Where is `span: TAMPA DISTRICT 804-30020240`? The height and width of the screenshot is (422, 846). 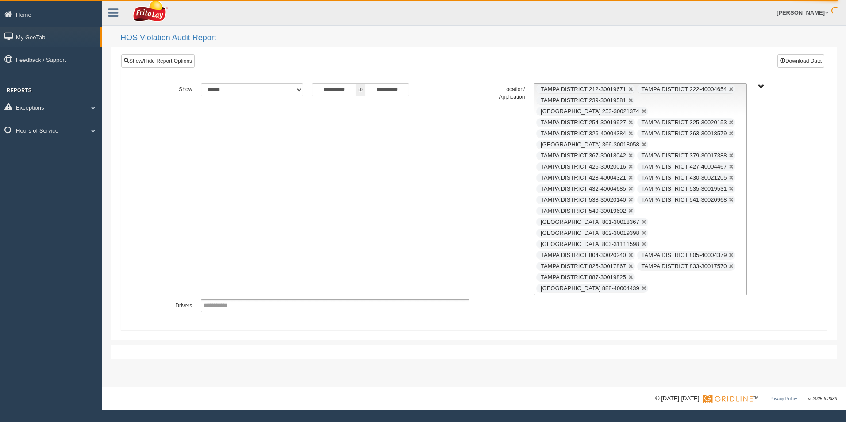 span: TAMPA DISTRICT 804-30020240 is located at coordinates (583, 255).